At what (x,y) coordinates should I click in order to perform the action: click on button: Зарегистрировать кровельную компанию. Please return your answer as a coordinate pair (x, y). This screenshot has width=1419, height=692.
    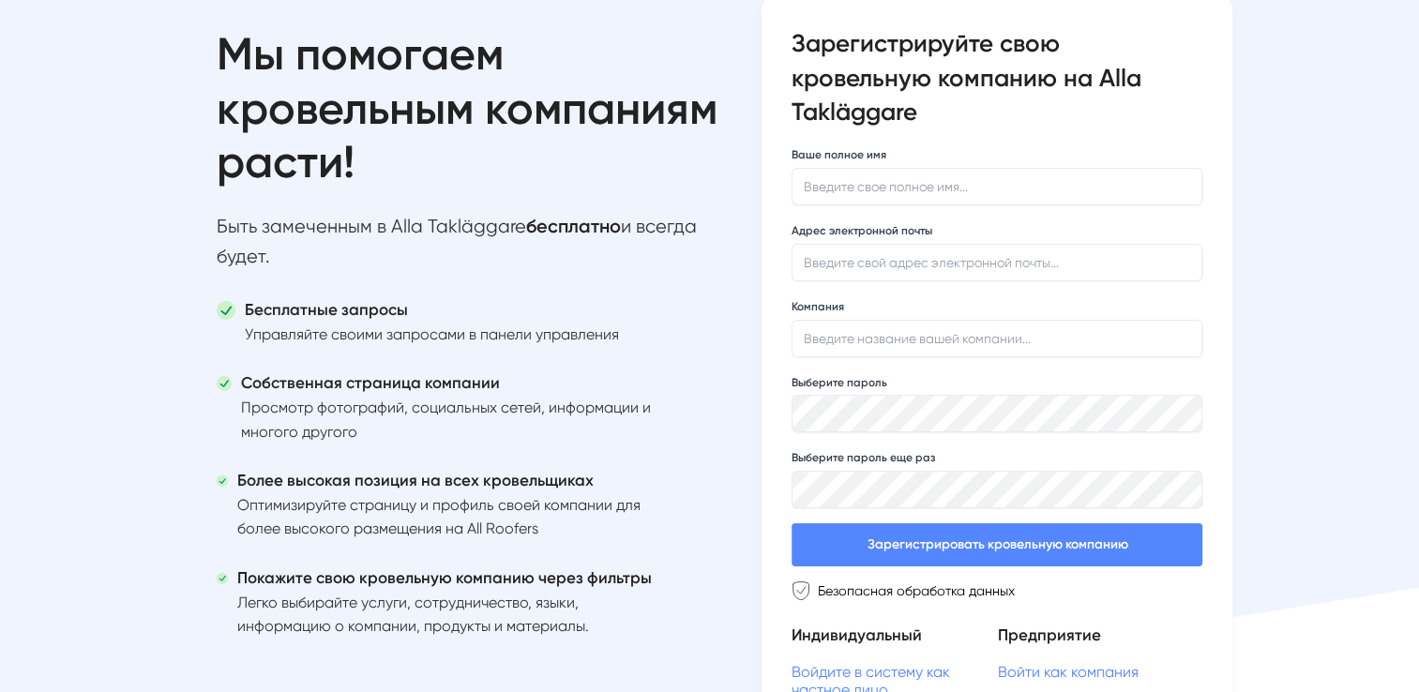
    Looking at the image, I should click on (997, 545).